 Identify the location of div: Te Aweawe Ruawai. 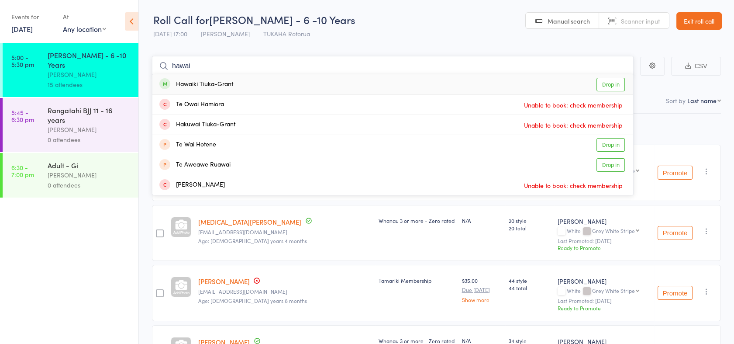
(195, 165).